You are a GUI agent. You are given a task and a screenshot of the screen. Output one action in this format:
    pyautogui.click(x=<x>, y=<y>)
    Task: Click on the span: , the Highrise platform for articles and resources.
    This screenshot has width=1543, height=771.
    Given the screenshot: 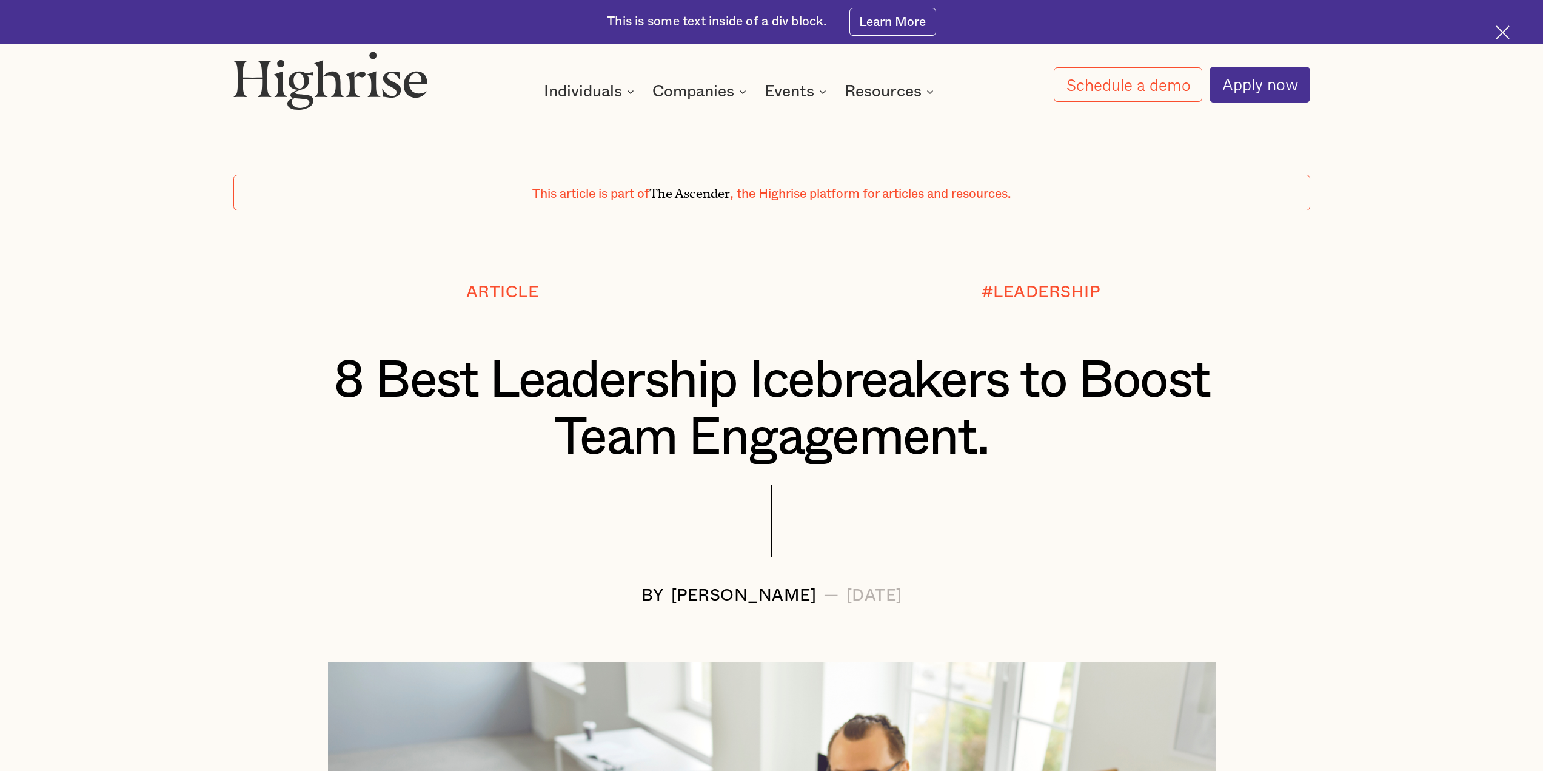 What is the action you would take?
    pyautogui.click(x=871, y=193)
    